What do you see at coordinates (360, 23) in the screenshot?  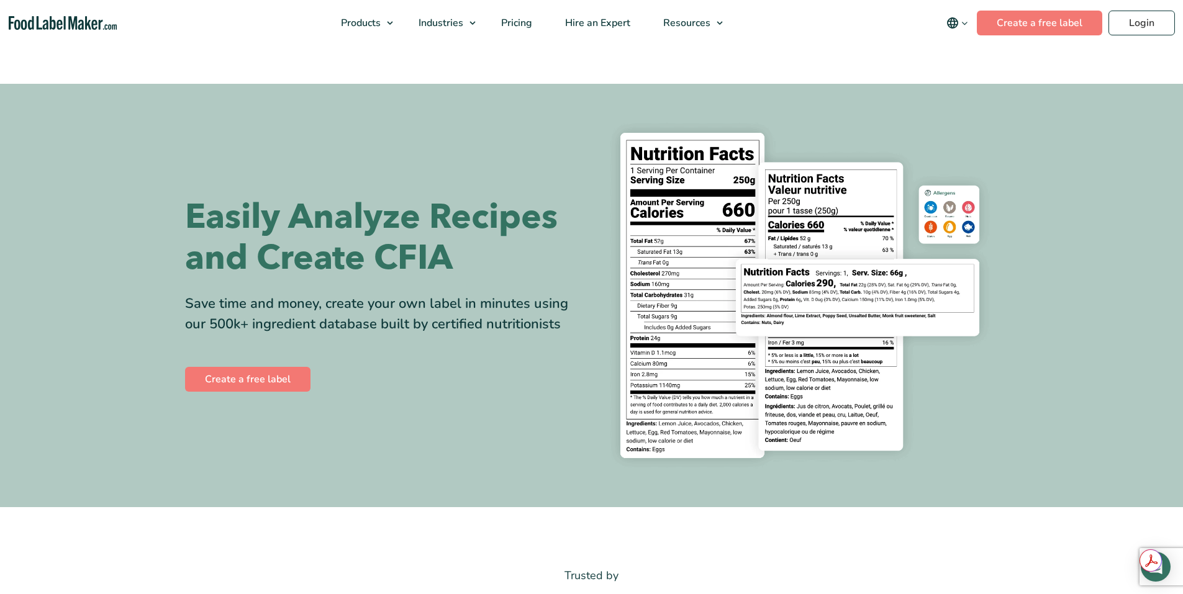 I see `span: Products` at bounding box center [360, 23].